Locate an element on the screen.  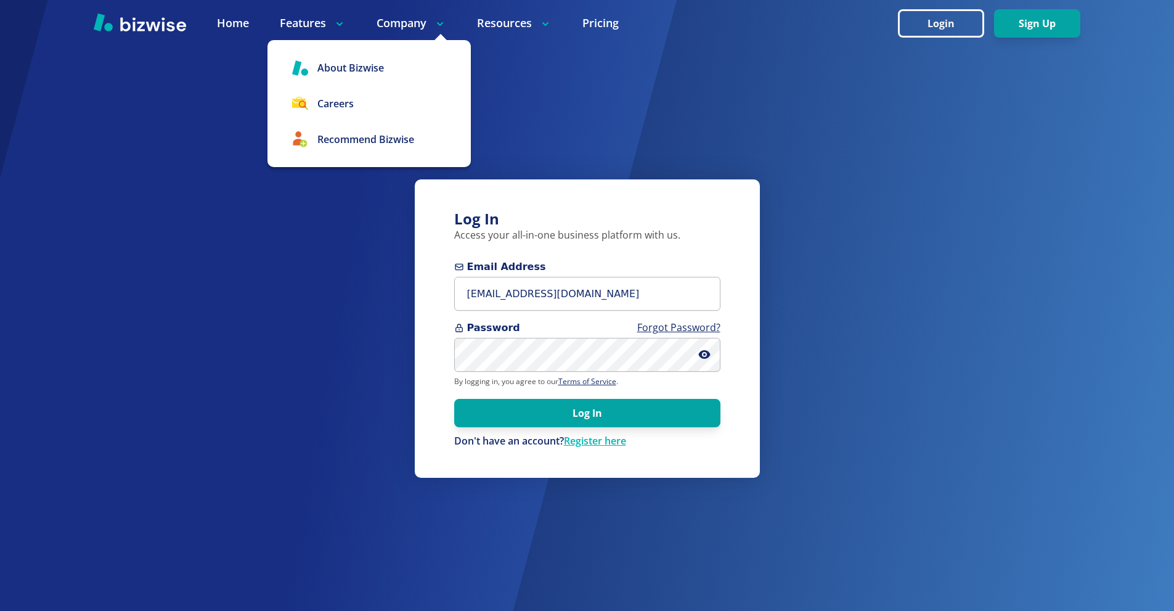
a: Forgot Password? is located at coordinates (679, 327).